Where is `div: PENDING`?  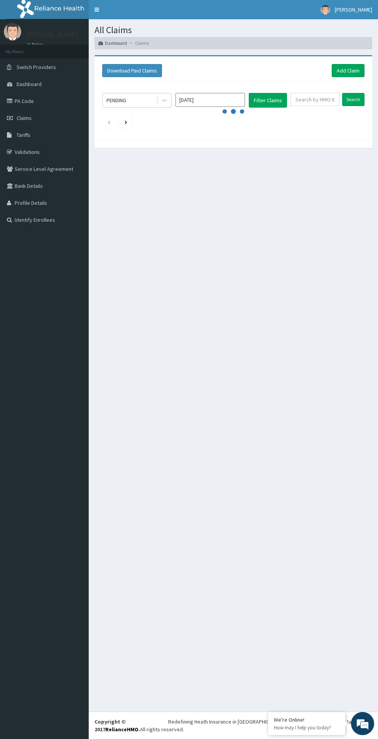
div: PENDING is located at coordinates (116, 100).